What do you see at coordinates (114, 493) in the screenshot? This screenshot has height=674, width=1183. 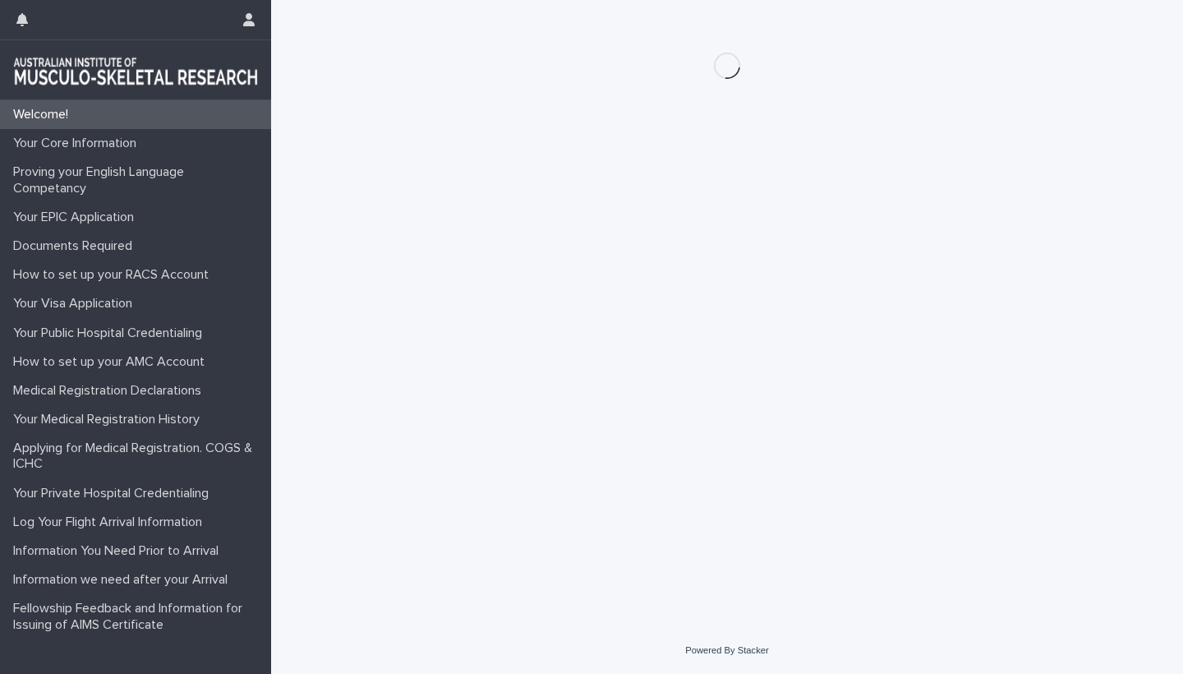 I see `p: Your Private Hospital Credentialing` at bounding box center [114, 493].